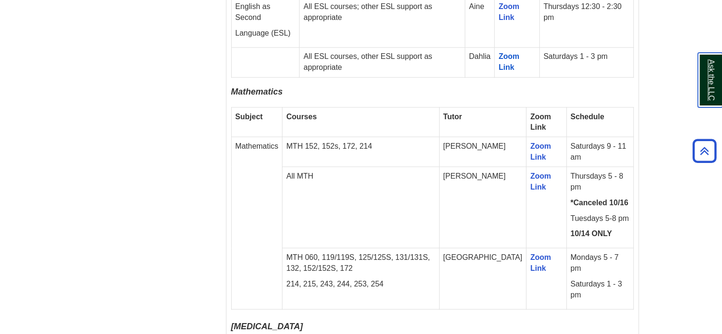 The width and height of the screenshot is (722, 334). What do you see at coordinates (361, 151) in the screenshot?
I see `td: MTH 152, 152s, 172, 214` at bounding box center [361, 151].